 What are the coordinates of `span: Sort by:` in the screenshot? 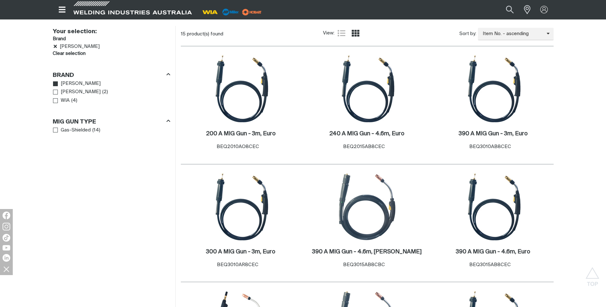 It's located at (468, 34).